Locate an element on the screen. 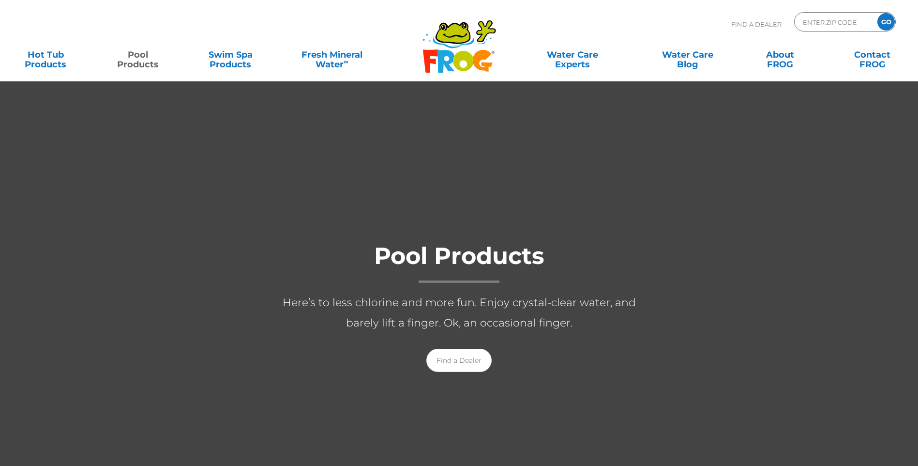 The width and height of the screenshot is (918, 466). a: Water CareBlog is located at coordinates (687, 55).